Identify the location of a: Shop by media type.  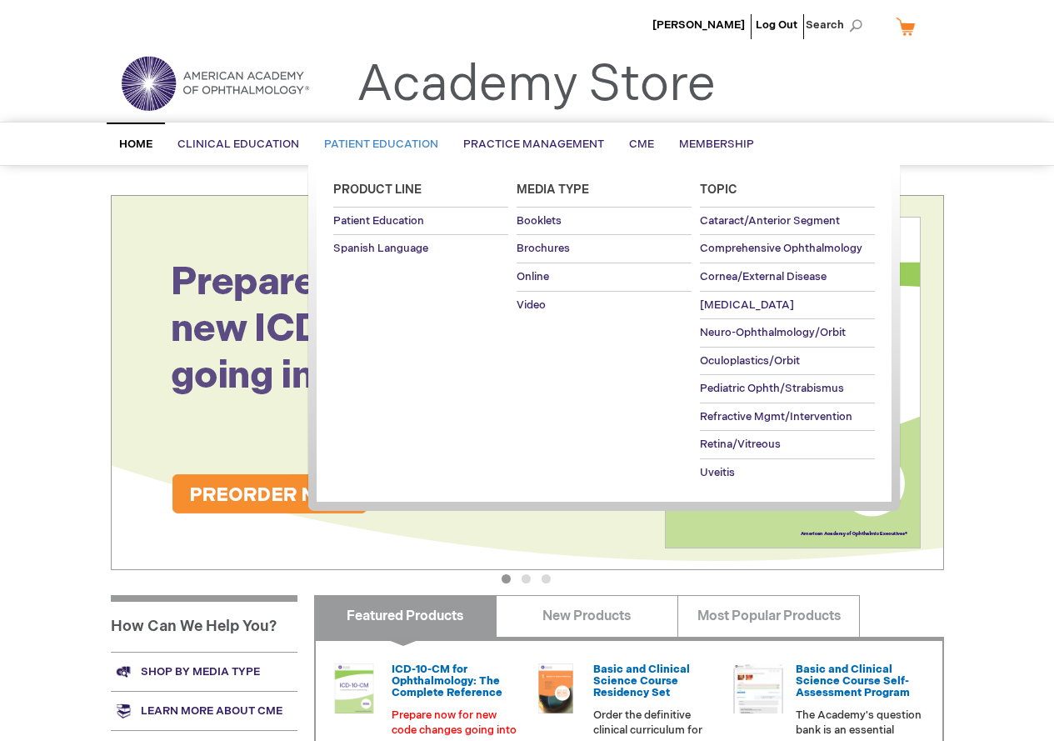
(204, 671).